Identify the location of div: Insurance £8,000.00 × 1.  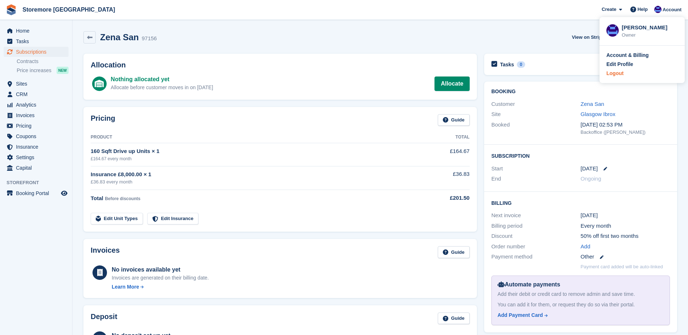
(251, 175).